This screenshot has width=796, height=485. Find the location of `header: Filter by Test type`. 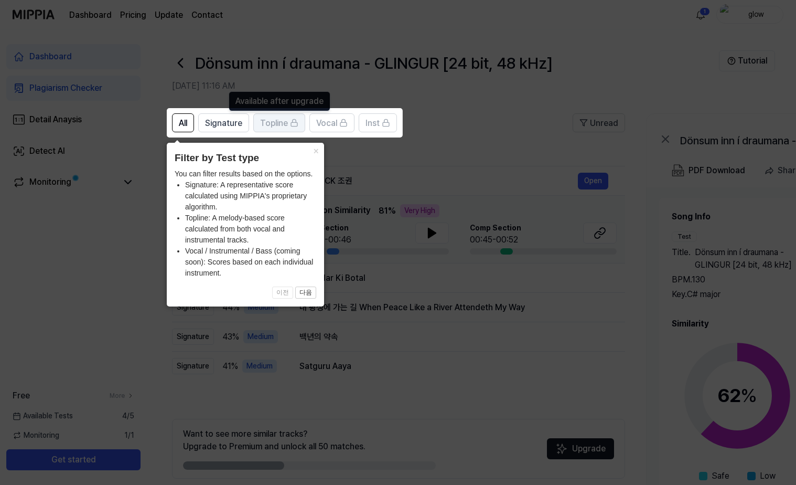

header: Filter by Test type is located at coordinates (245, 158).